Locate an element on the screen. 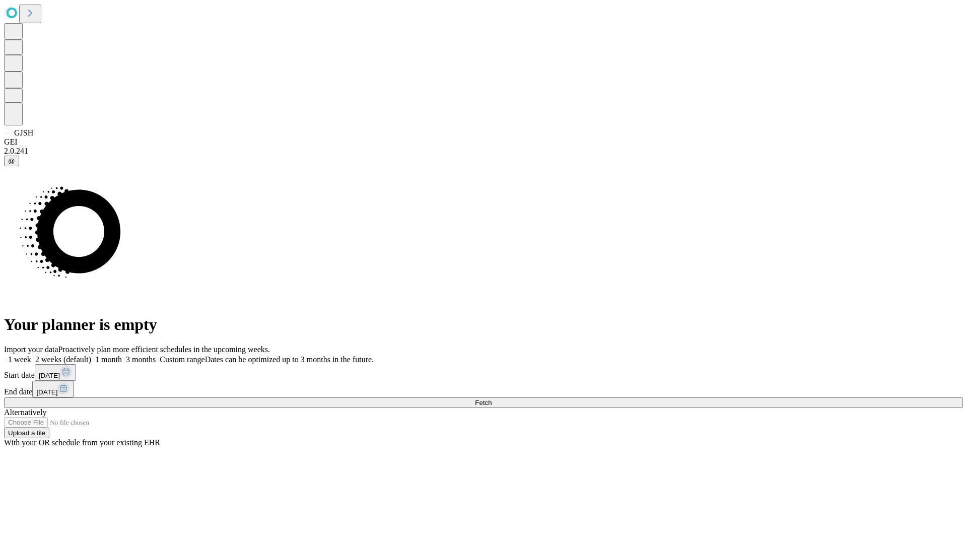  span: Alternatively is located at coordinates (25, 412).